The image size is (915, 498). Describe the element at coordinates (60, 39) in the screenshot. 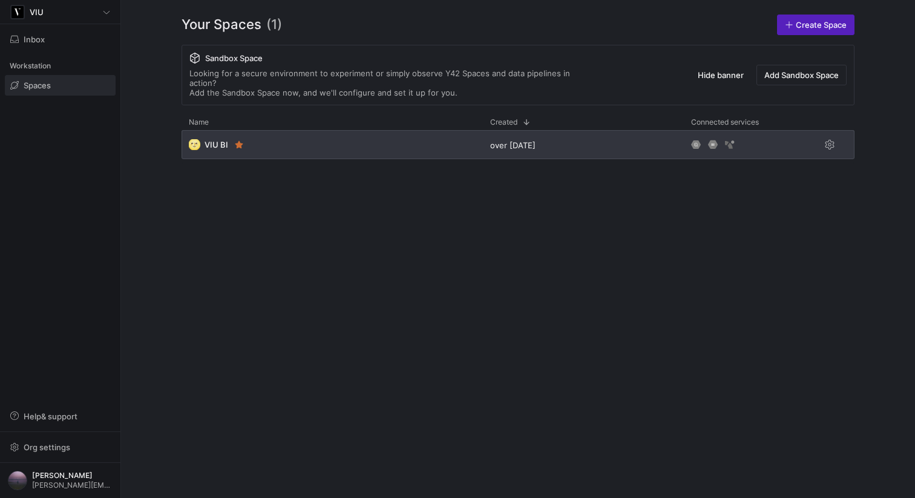

I see `button: Inbox` at that location.